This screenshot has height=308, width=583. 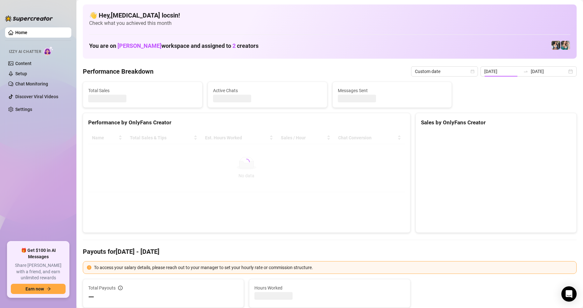 What do you see at coordinates (526, 71) in the screenshot?
I see `span: swap-right` at bounding box center [526, 71].